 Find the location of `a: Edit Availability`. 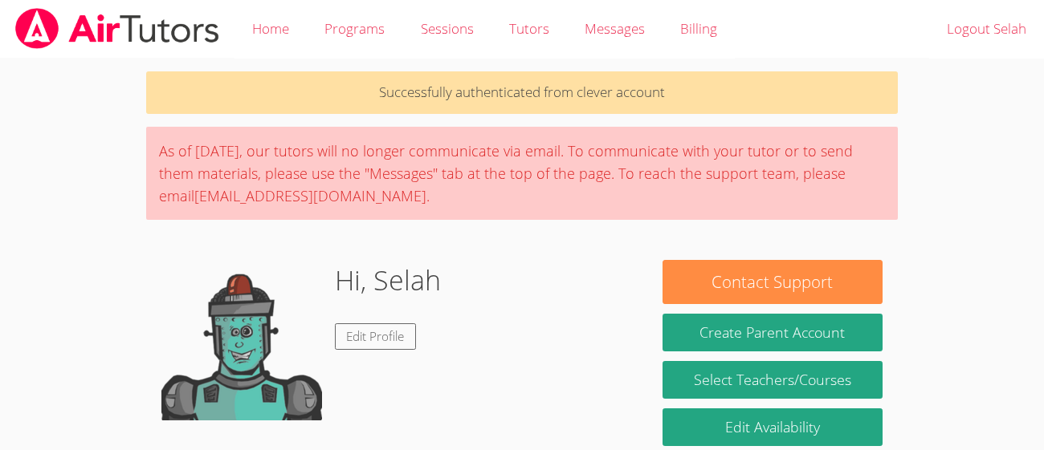

a: Edit Availability is located at coordinates (772, 427).